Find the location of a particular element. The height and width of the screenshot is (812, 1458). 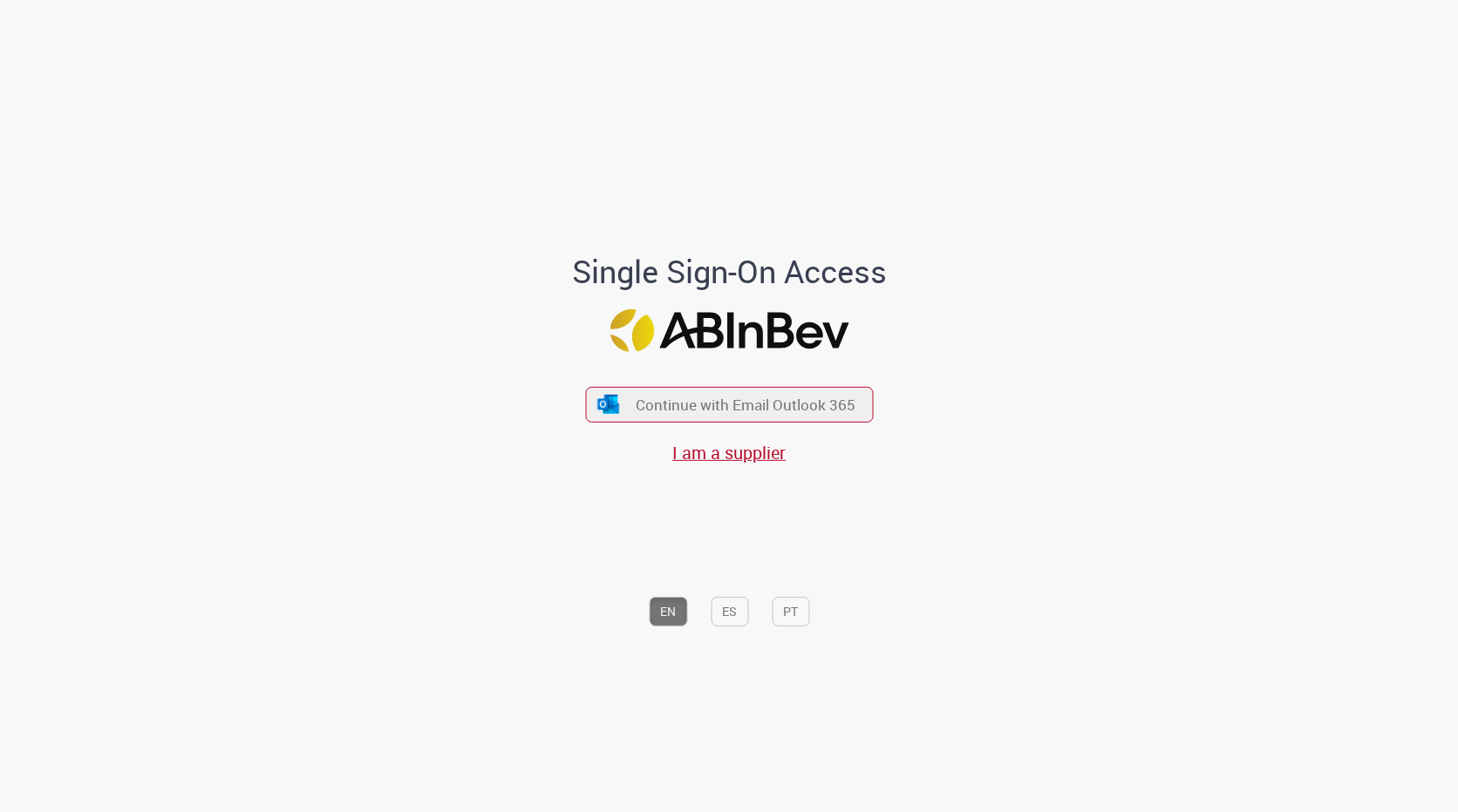

button: PT is located at coordinates (790, 612).